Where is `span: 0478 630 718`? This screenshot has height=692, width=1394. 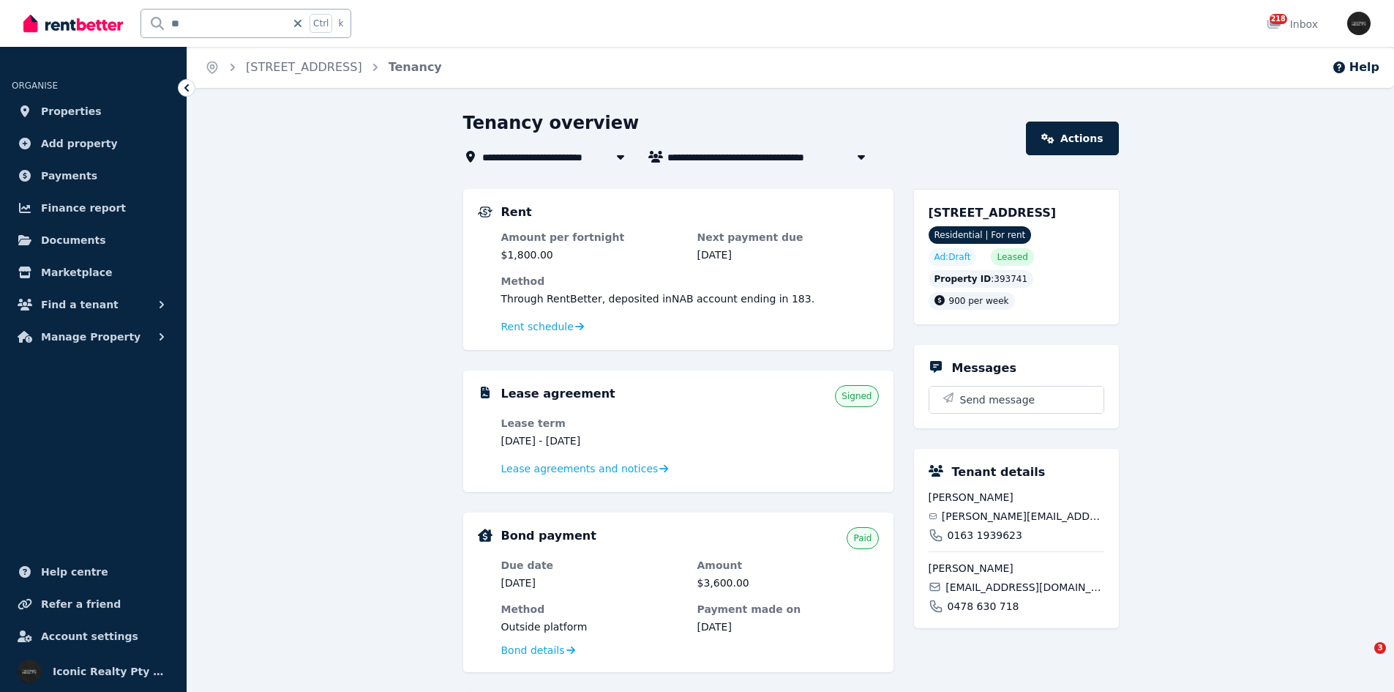 span: 0478 630 718 is located at coordinates (984, 606).